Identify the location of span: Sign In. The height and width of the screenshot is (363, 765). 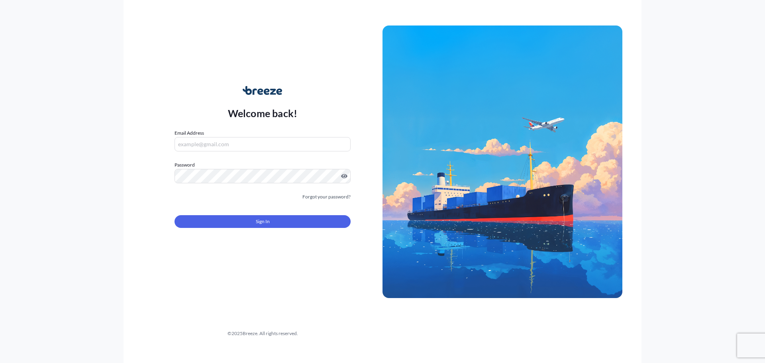
(262, 221).